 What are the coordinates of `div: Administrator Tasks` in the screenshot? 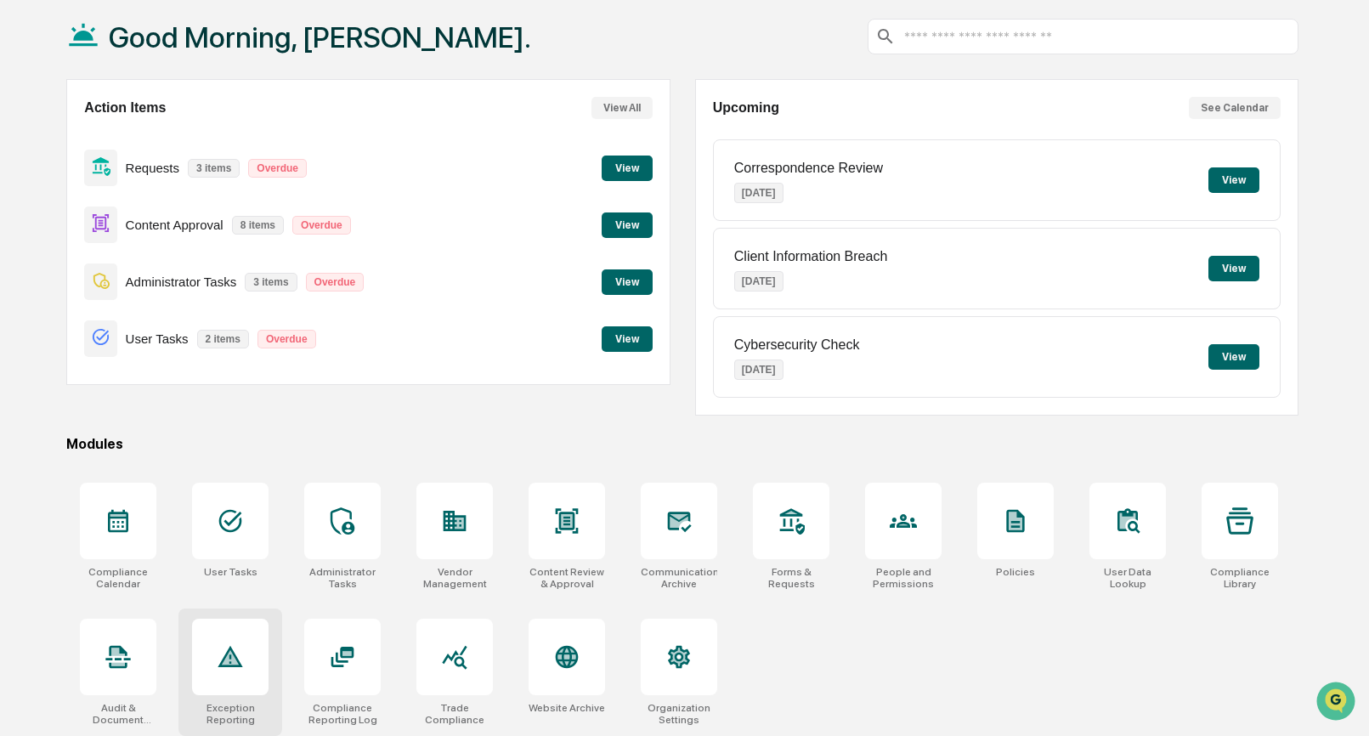 It's located at (343, 578).